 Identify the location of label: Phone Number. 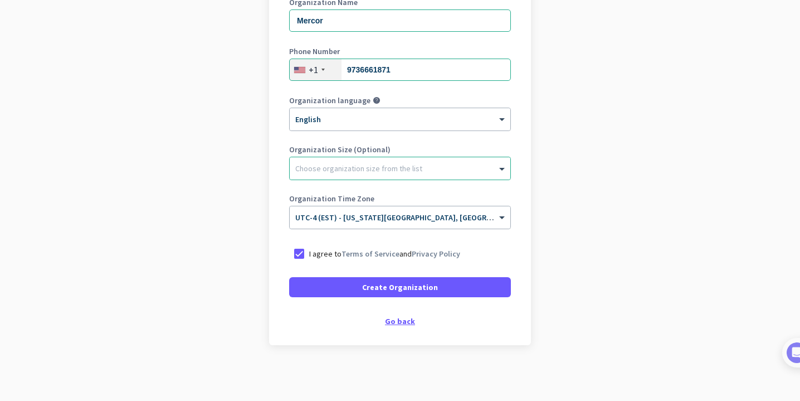
(400, 51).